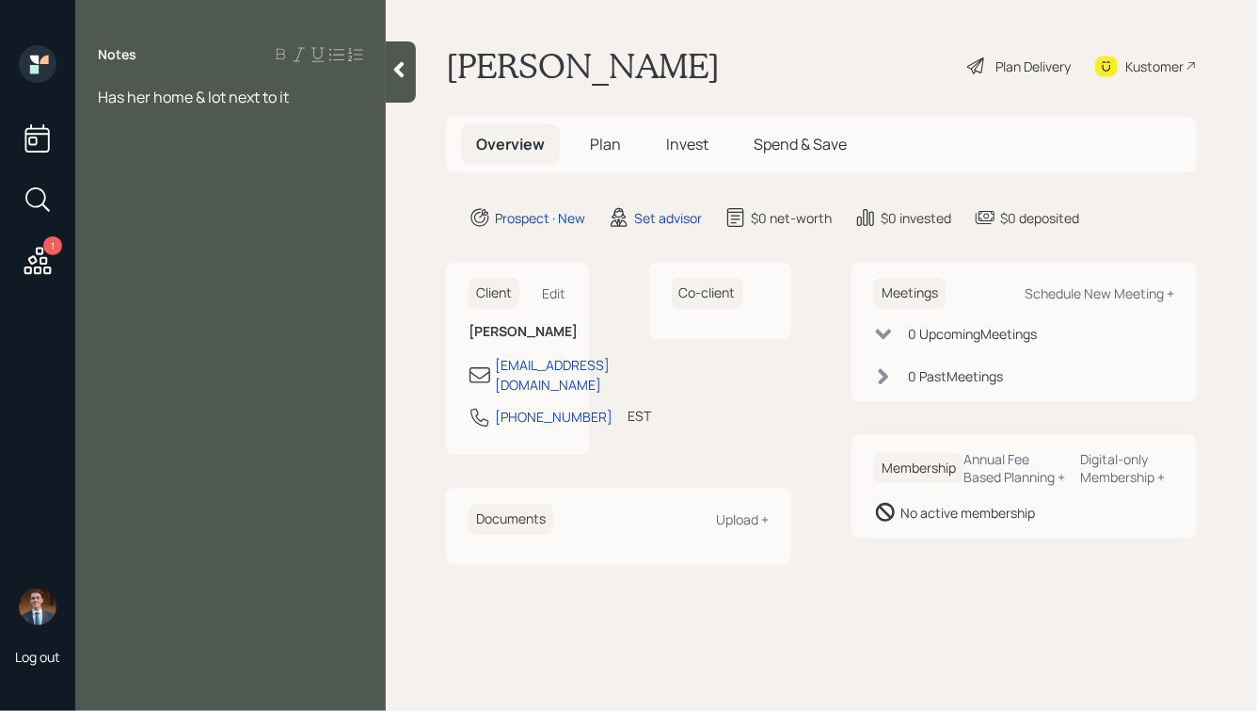 The width and height of the screenshot is (1257, 711). I want to click on div: Log out, so click(38, 656).